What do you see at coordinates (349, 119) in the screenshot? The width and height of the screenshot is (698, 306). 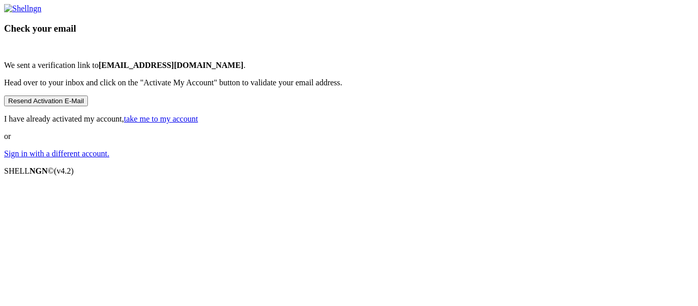 I see `p: I have already activated my account,` at bounding box center [349, 119].